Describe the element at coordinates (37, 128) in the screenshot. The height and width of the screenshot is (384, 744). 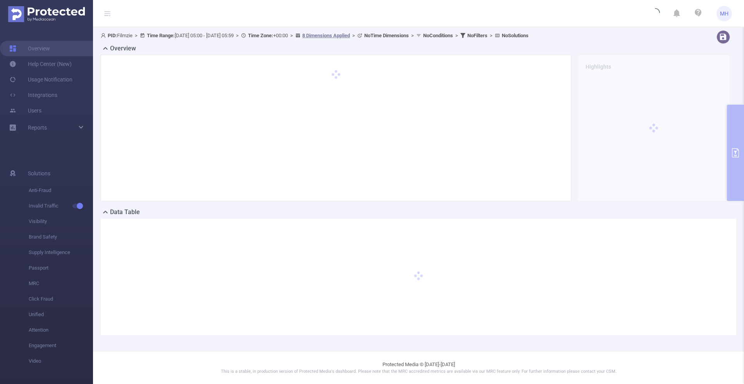
I see `a: Reports` at that location.